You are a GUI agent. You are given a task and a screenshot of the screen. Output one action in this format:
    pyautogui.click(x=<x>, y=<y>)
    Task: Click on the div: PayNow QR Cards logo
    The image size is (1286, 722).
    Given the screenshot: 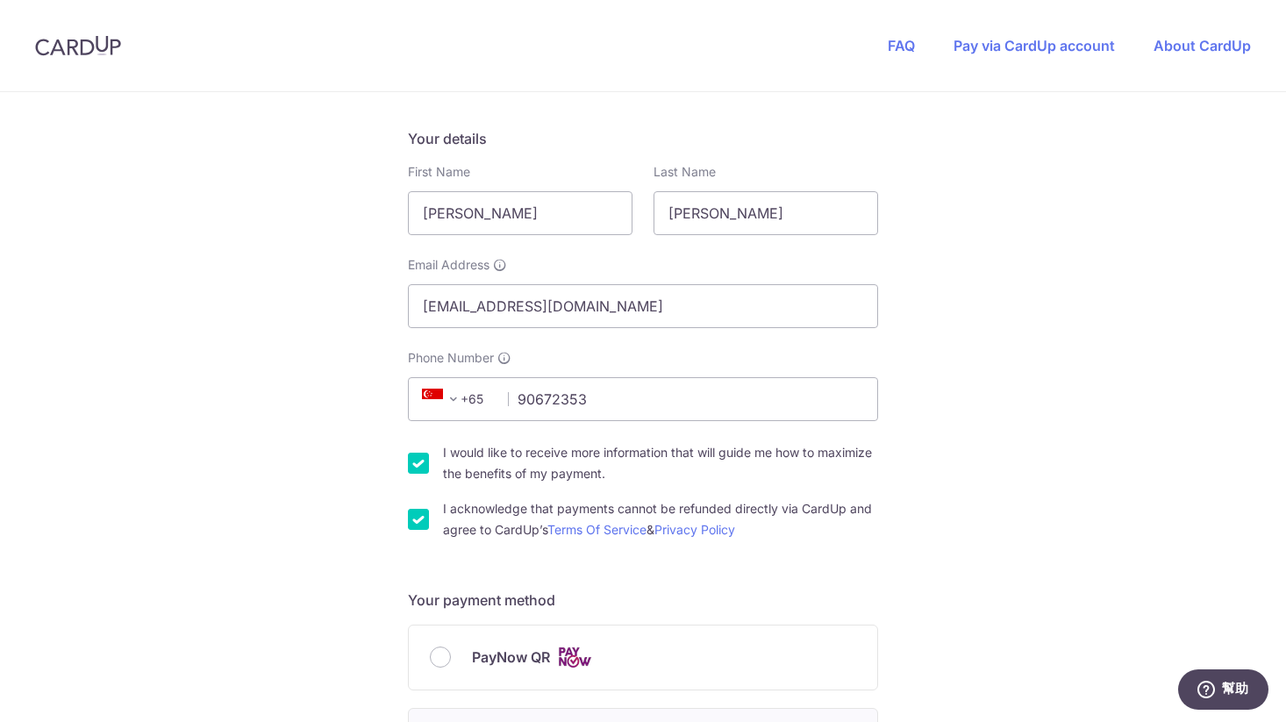 What is the action you would take?
    pyautogui.click(x=643, y=657)
    